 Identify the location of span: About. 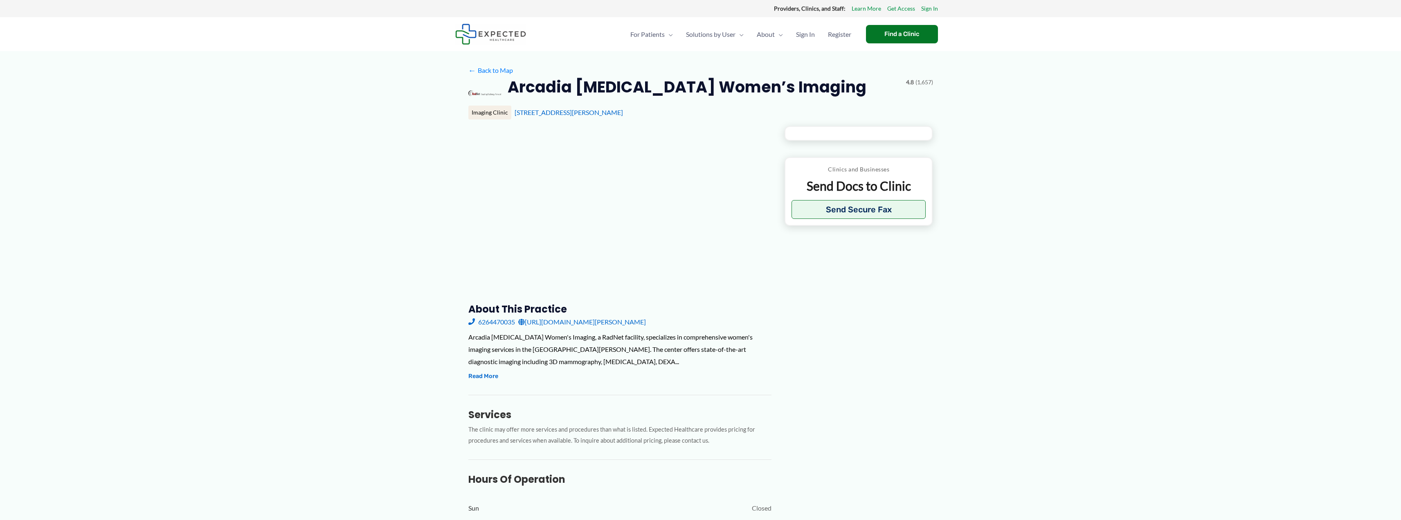
(766, 34).